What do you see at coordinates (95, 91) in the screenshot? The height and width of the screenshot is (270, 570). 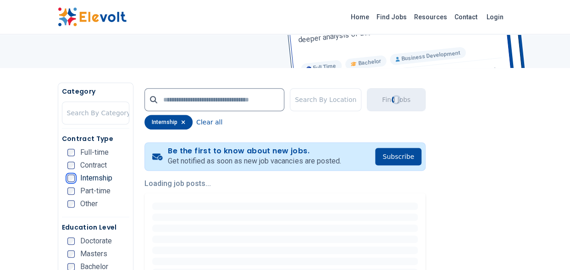 I see `h5: Category` at bounding box center [95, 91].